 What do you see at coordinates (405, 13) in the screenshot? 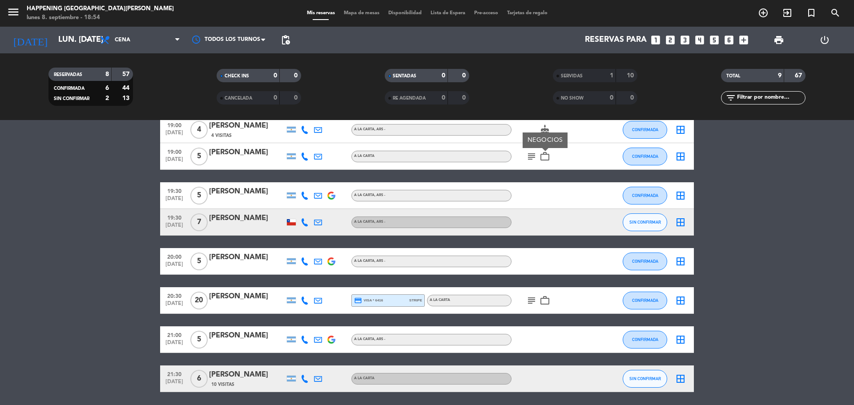
I see `span: Disponibilidad` at bounding box center [405, 13].